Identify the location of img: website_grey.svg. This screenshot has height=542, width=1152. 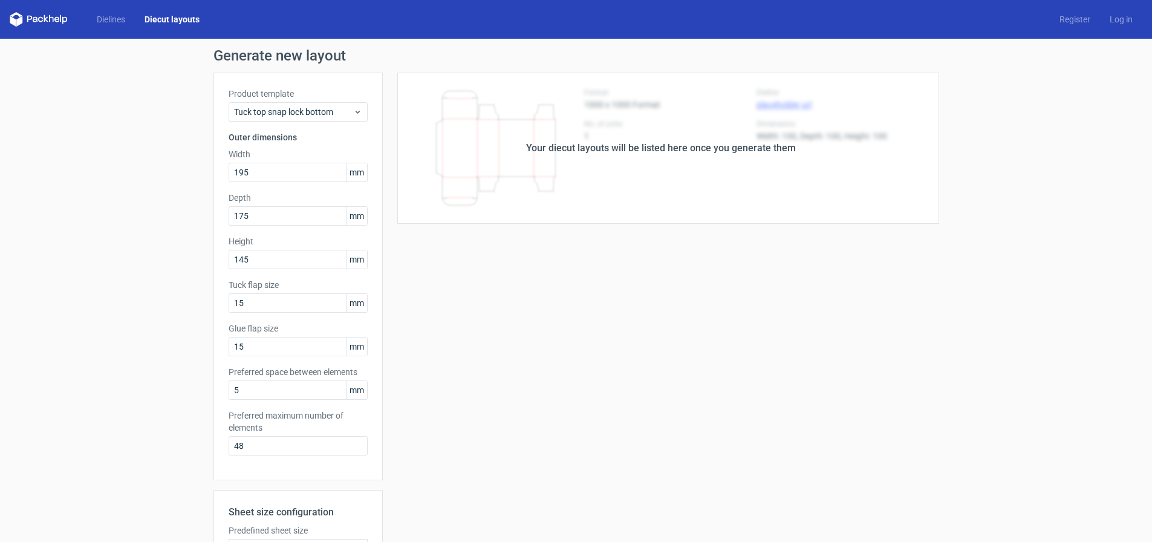
(24, 36).